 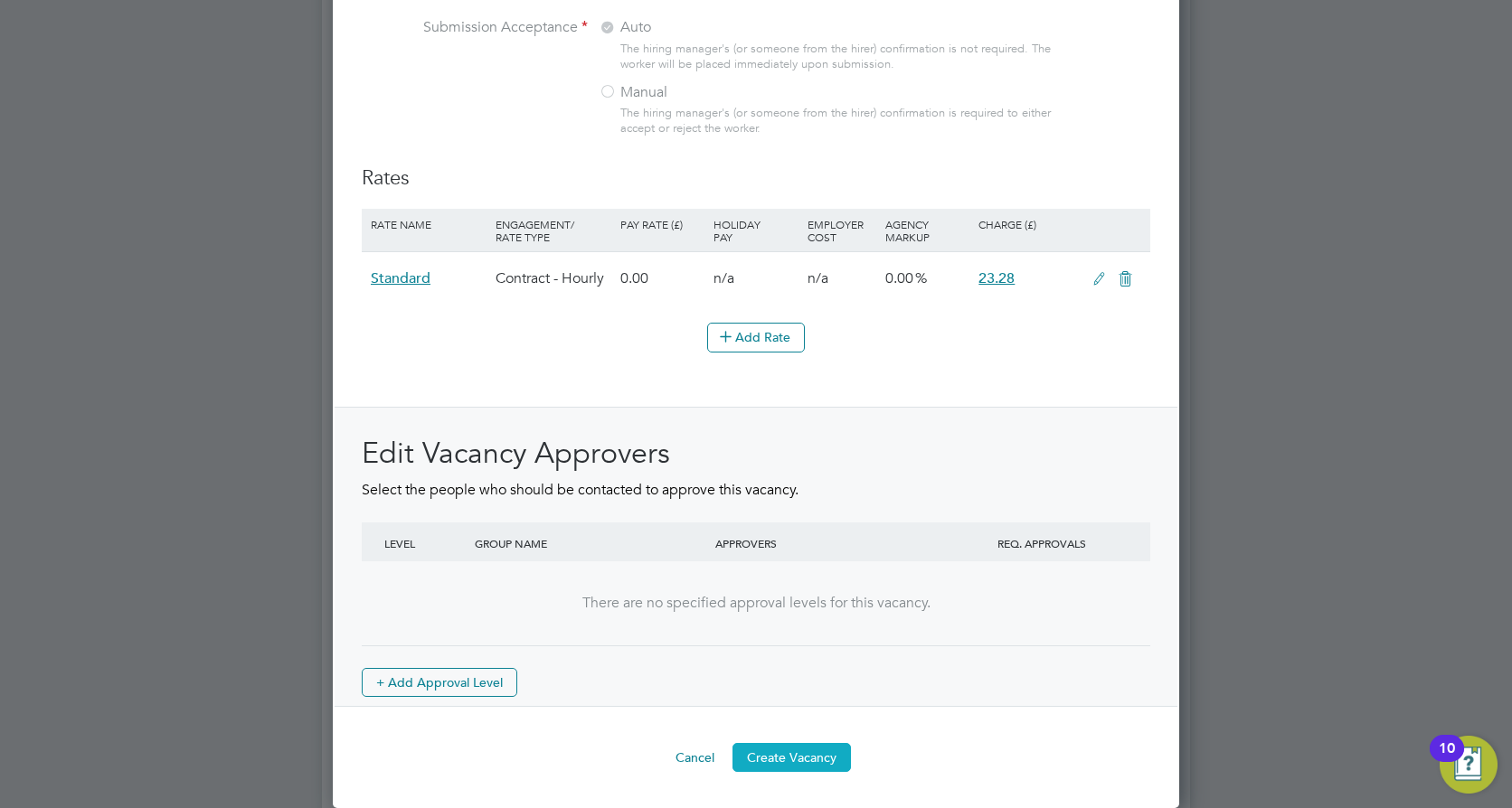 What do you see at coordinates (554, 231) in the screenshot?
I see `div: Engagement/ Rate Type` at bounding box center [554, 231].